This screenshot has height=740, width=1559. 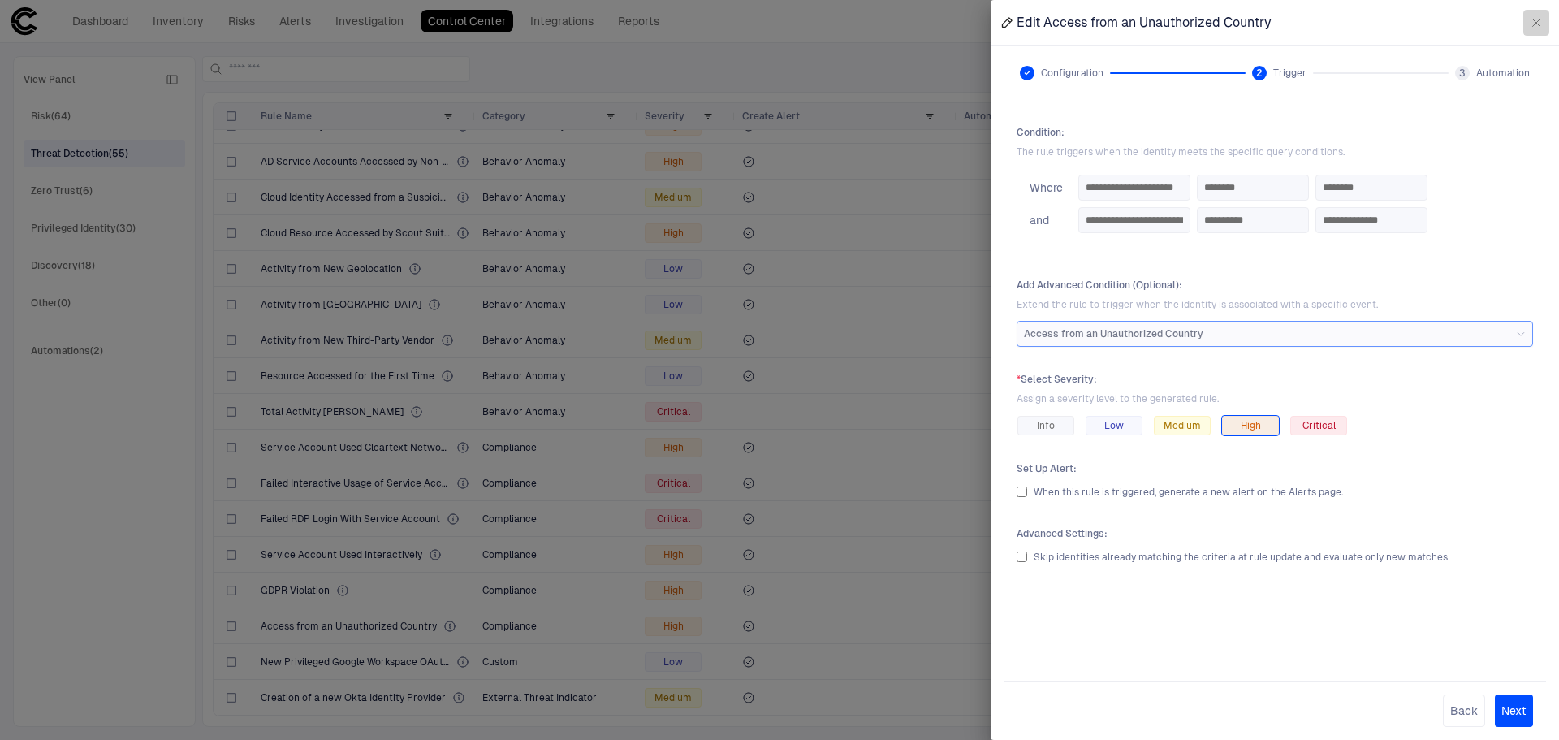 I want to click on span: Automation, so click(x=1503, y=73).